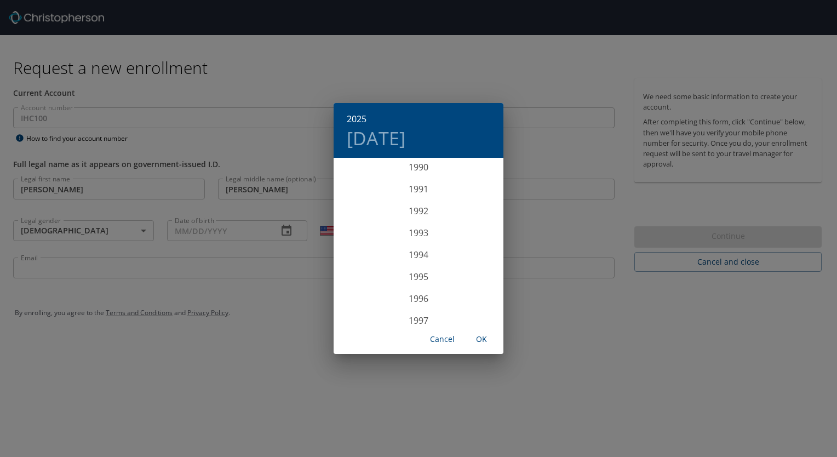 The image size is (837, 457). Describe the element at coordinates (419, 255) in the screenshot. I see `div: 1994` at that location.